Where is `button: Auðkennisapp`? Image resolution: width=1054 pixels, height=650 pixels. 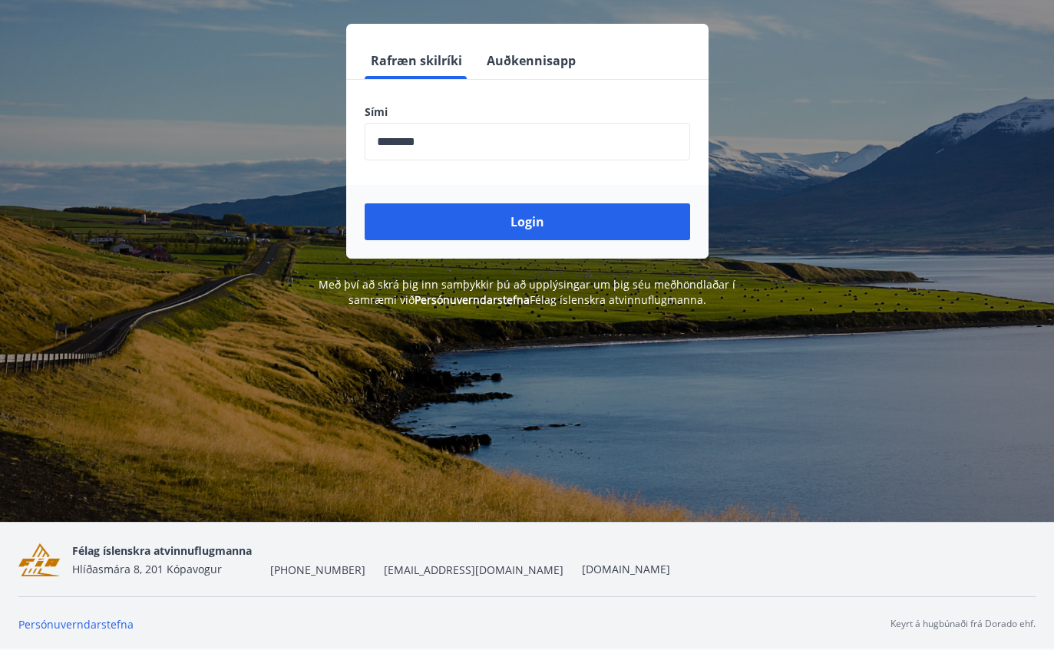
button: Auðkennisapp is located at coordinates (531, 61).